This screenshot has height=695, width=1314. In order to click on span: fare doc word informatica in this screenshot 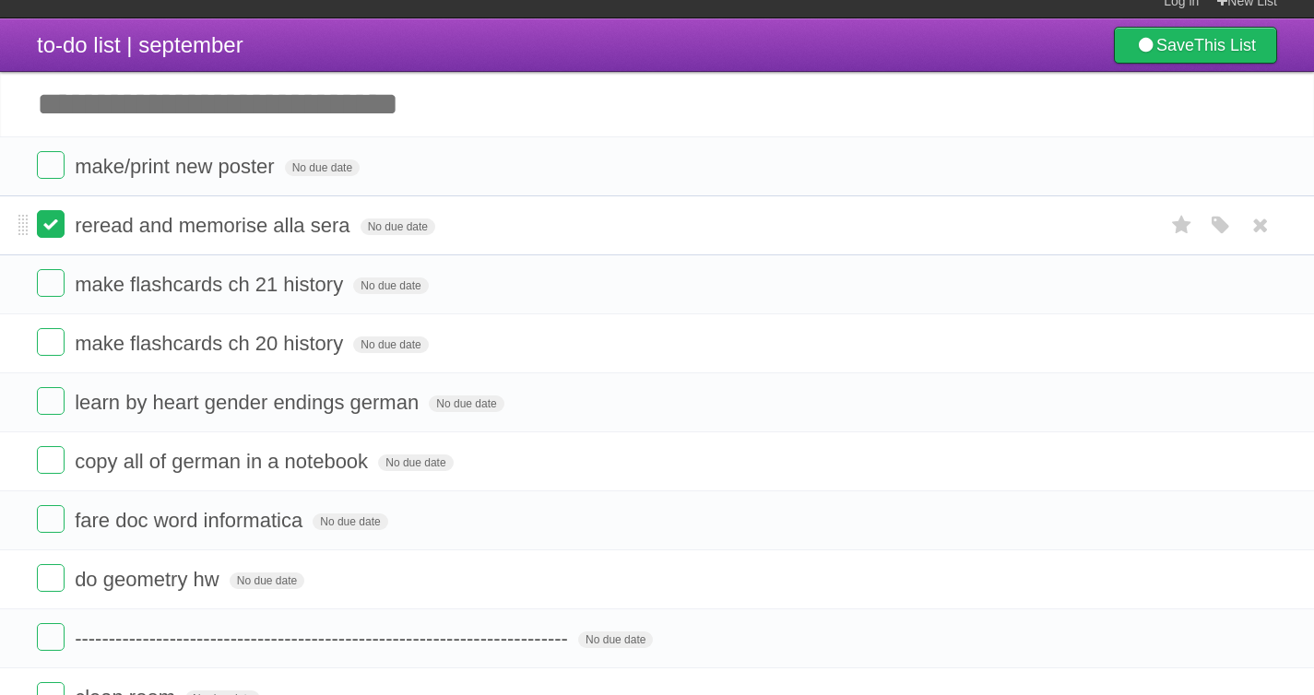, I will do `click(191, 520)`.